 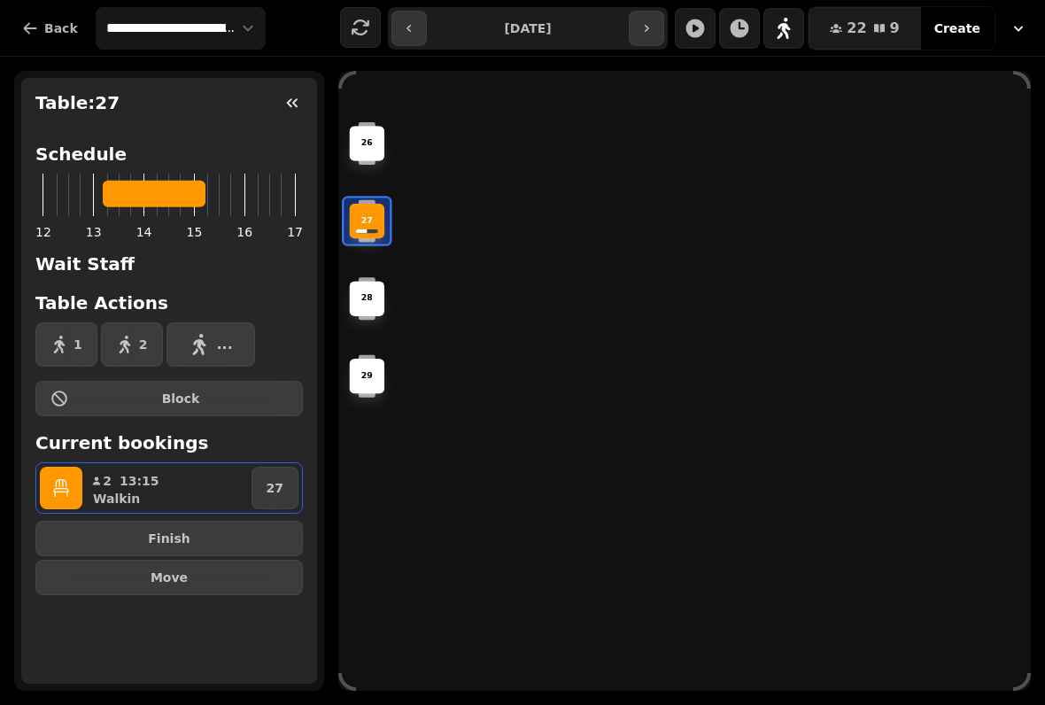 I want to click on h2: Table: 27, so click(x=74, y=103).